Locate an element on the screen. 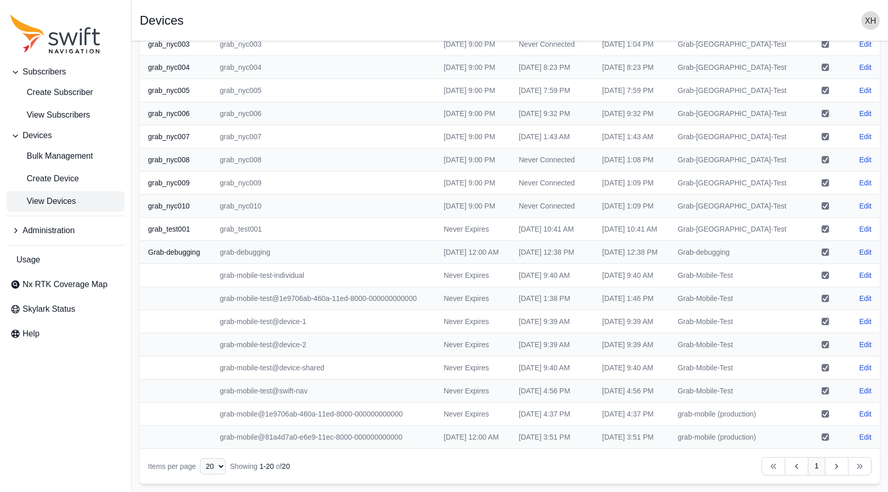  span: Items per page is located at coordinates (172, 466).